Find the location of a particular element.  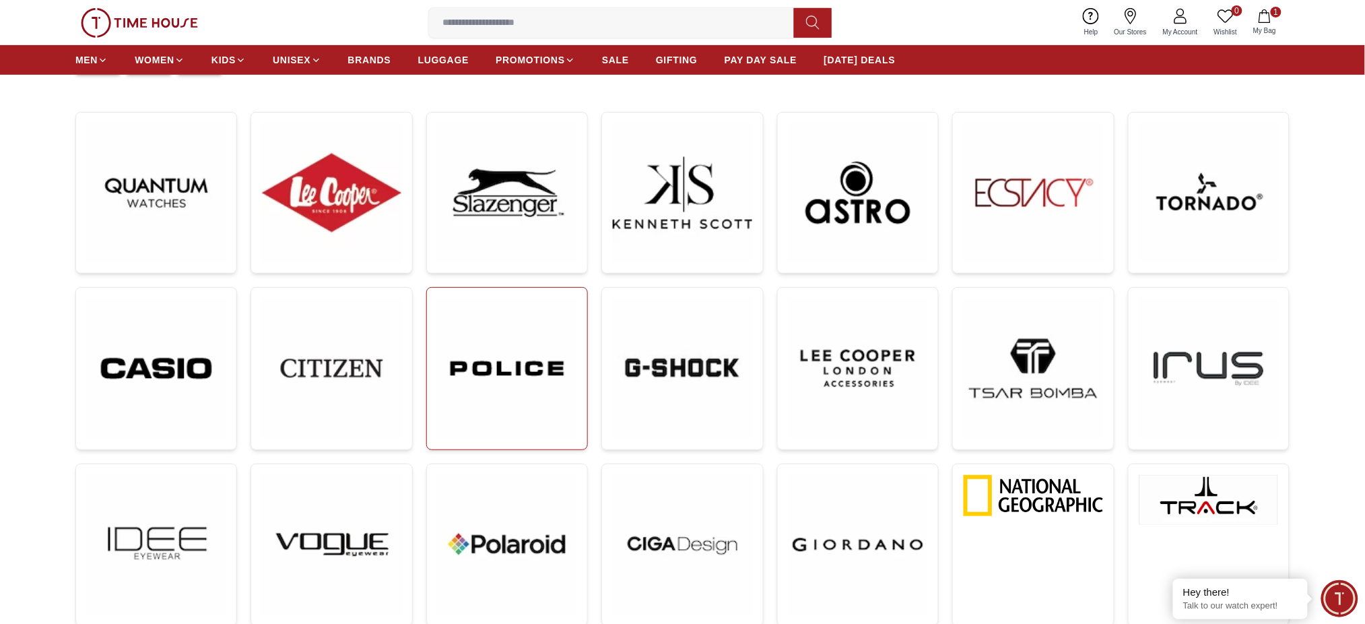

span: PAY DAY SALE is located at coordinates (761, 60).